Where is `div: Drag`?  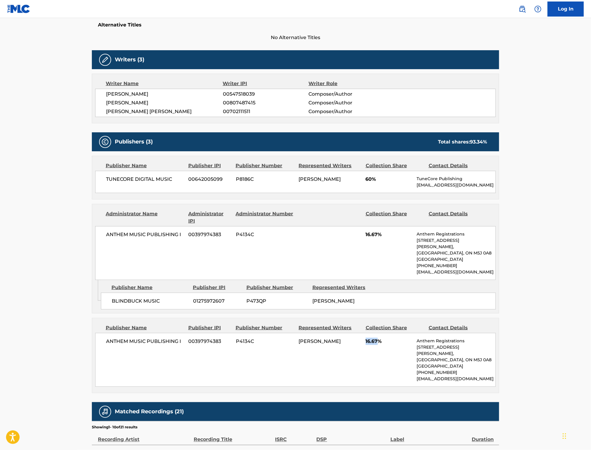
div: Drag is located at coordinates (564, 436).